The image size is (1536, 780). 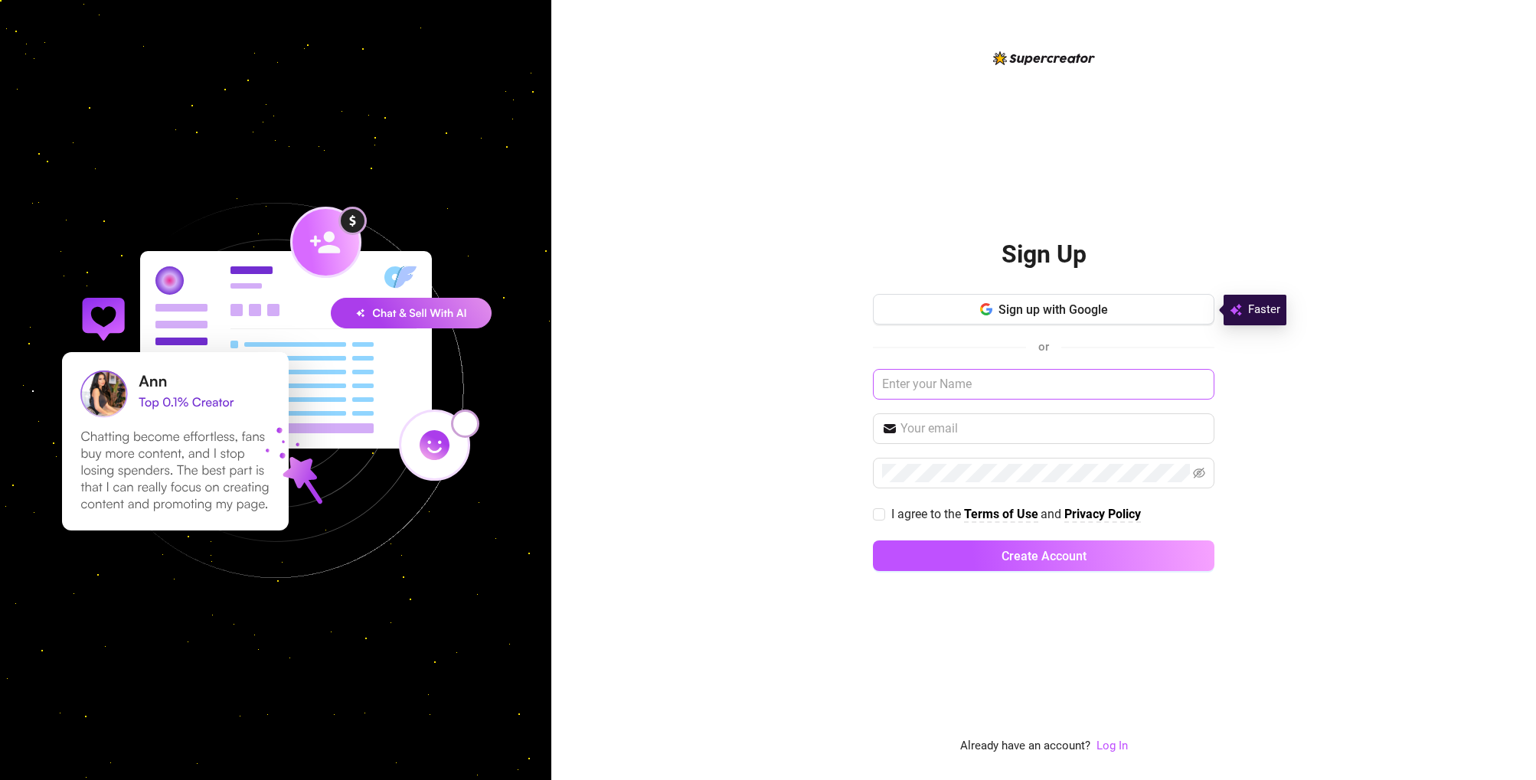 What do you see at coordinates (1044, 58) in the screenshot?
I see `img: logo-BBDzfeDw.svg` at bounding box center [1044, 58].